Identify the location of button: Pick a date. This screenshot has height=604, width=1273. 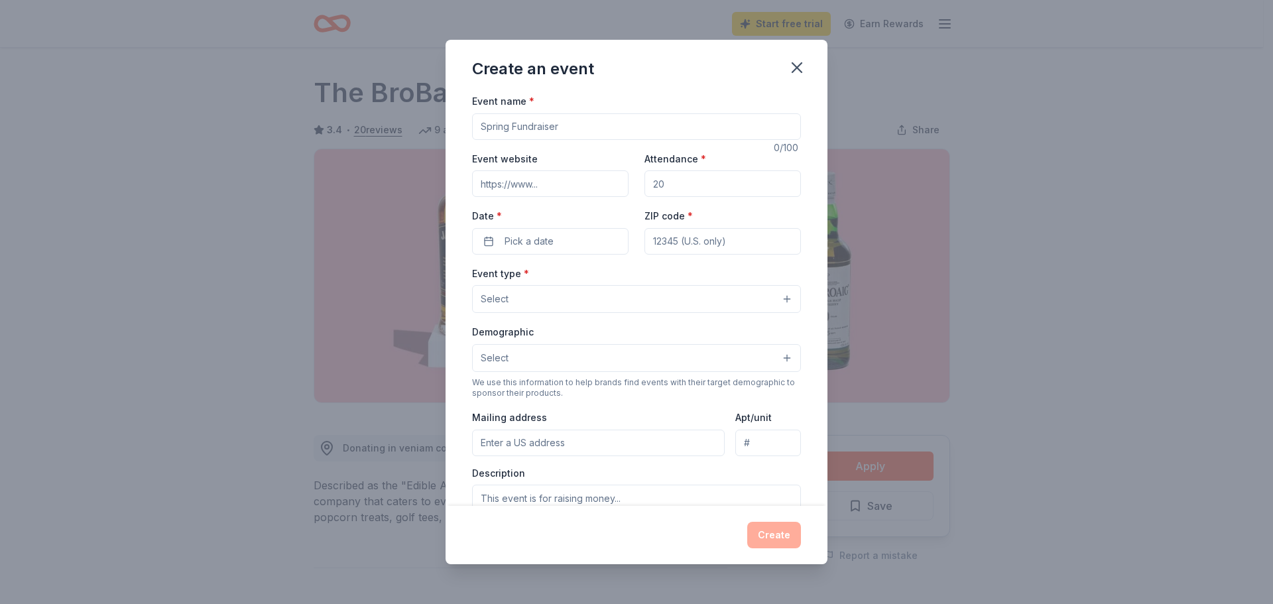
(550, 241).